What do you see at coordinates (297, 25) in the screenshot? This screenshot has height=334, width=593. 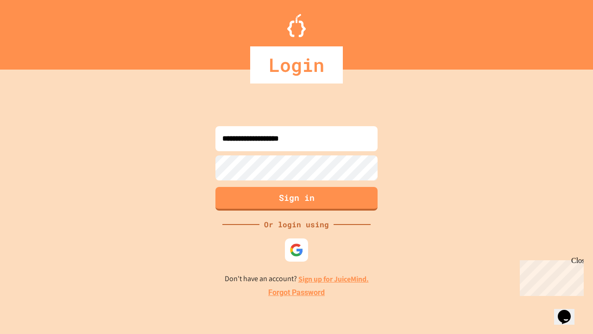 I see `img: Logo.svg` at bounding box center [297, 25].